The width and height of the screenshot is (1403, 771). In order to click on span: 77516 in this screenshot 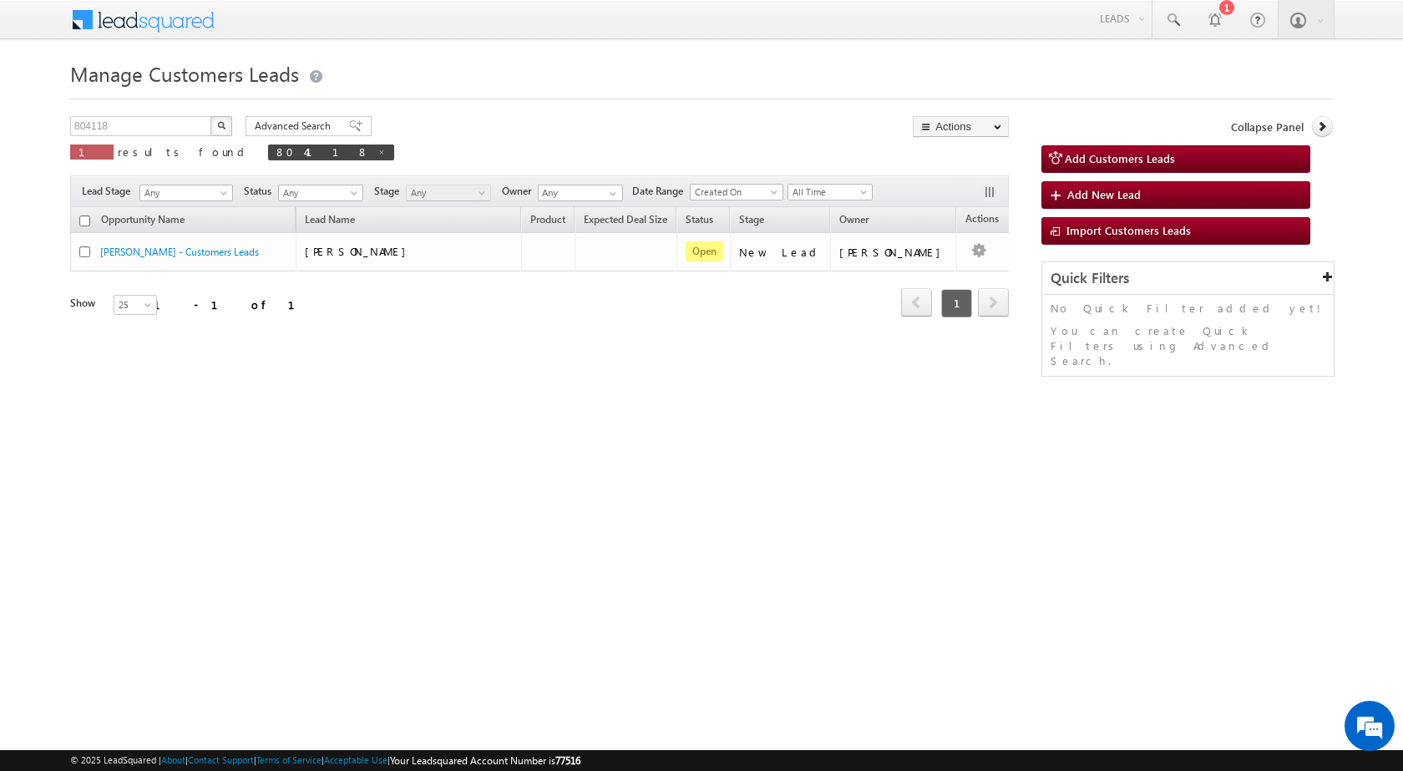, I will do `click(568, 760)`.